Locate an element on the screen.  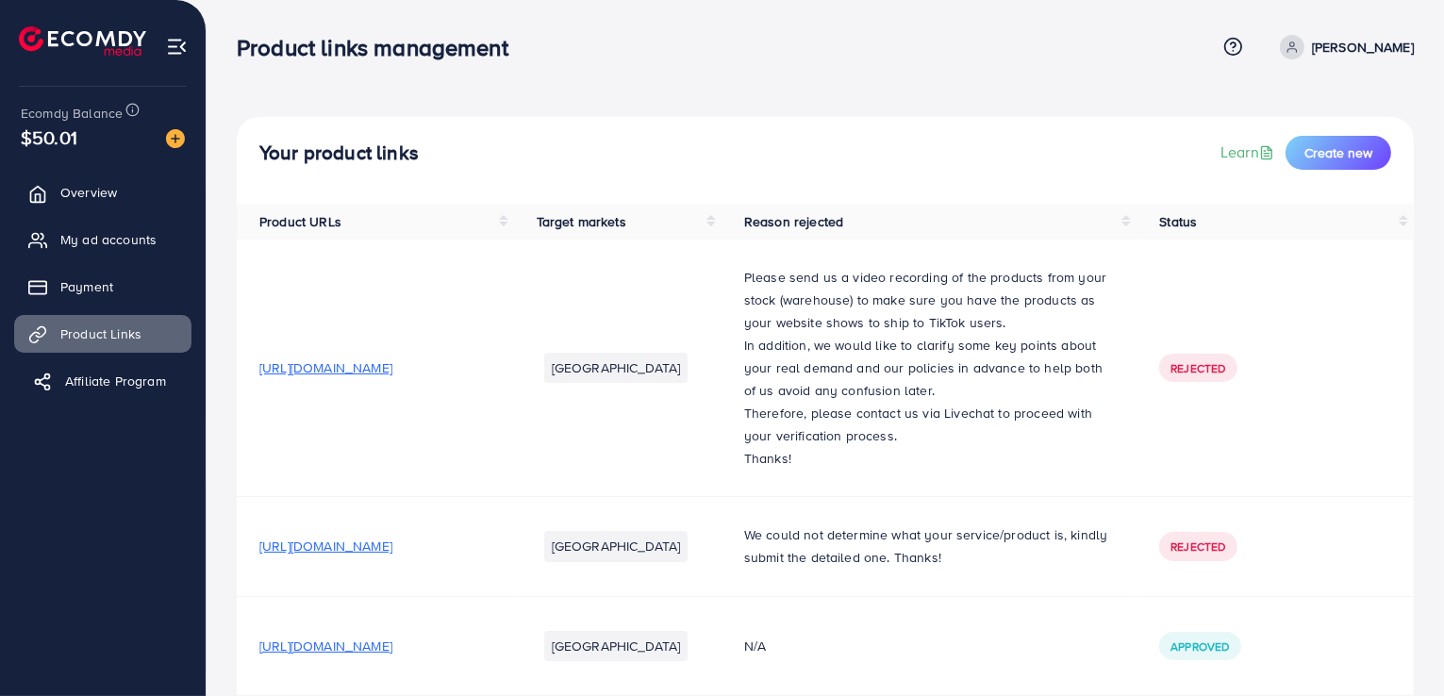
span: Payment is located at coordinates (87, 287).